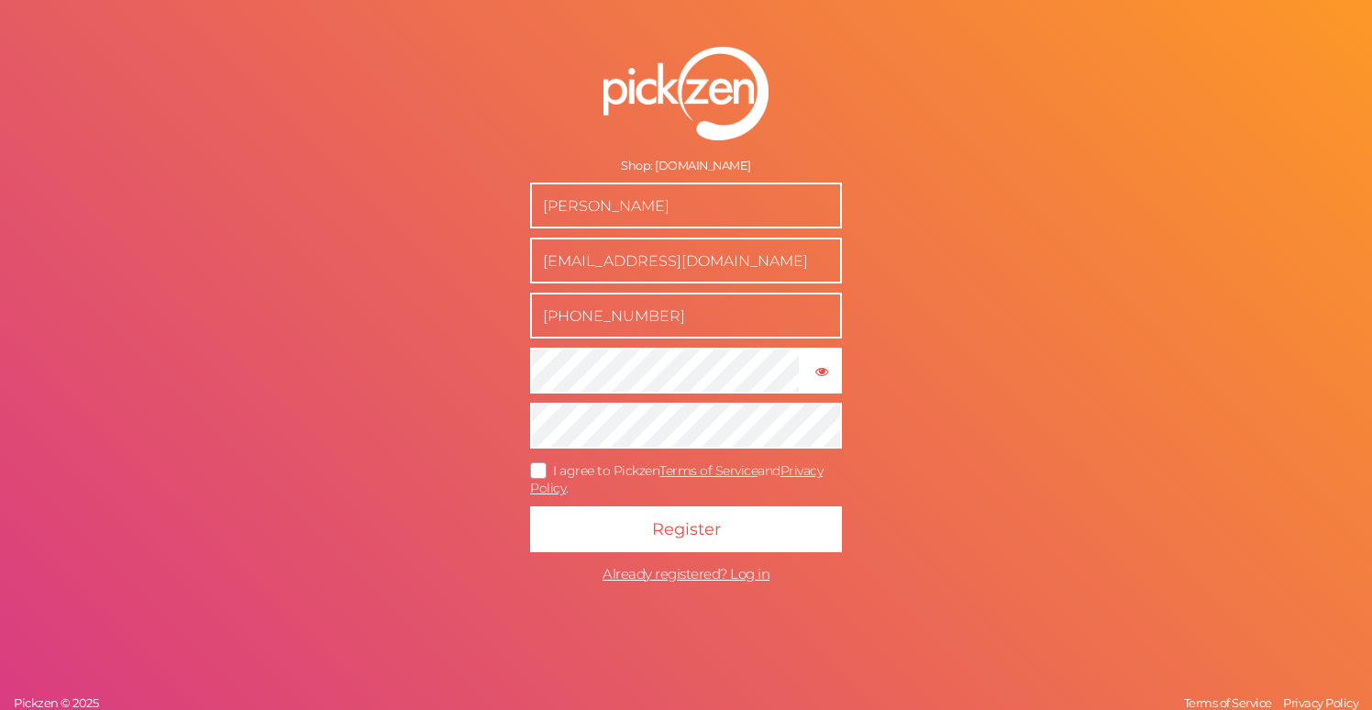  Describe the element at coordinates (686, 205) in the screenshot. I see `input: Name` at that location.